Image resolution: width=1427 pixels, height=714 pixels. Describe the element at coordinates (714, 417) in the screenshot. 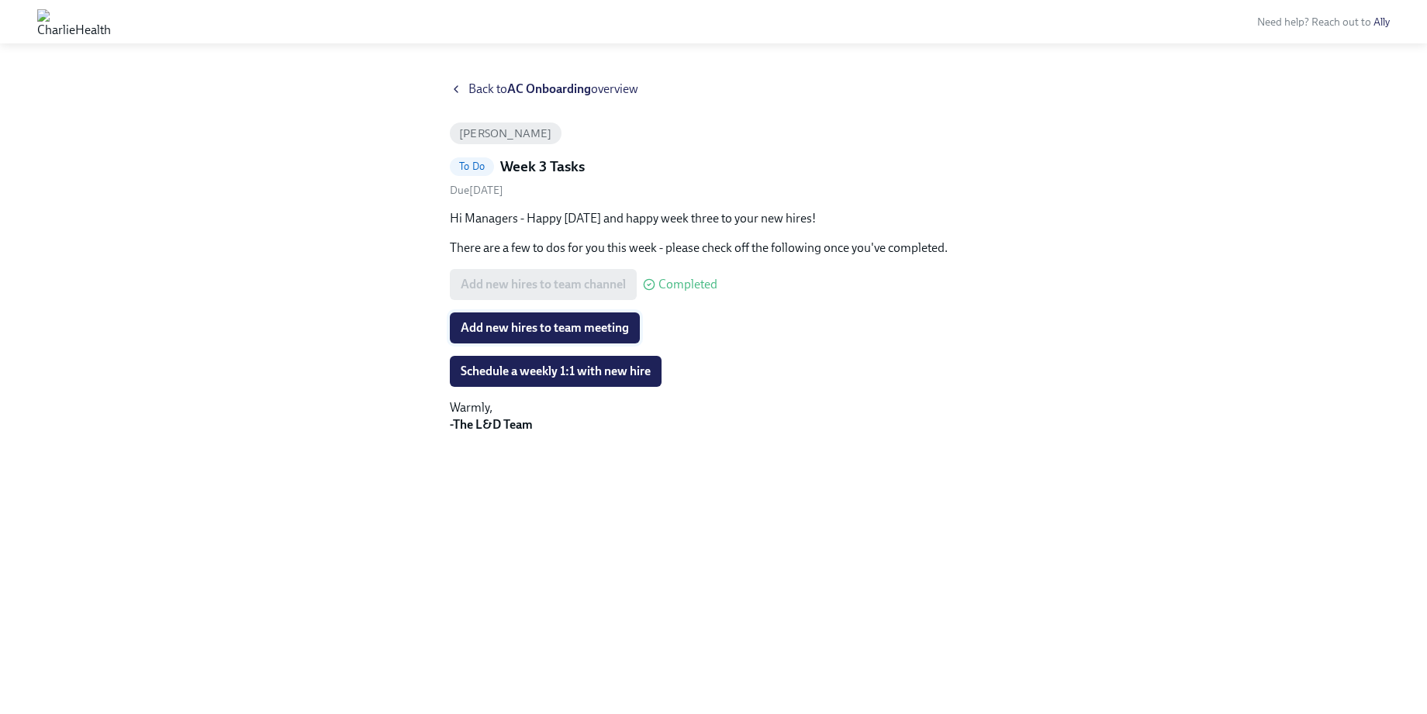

I see `p: Warmly,` at that location.